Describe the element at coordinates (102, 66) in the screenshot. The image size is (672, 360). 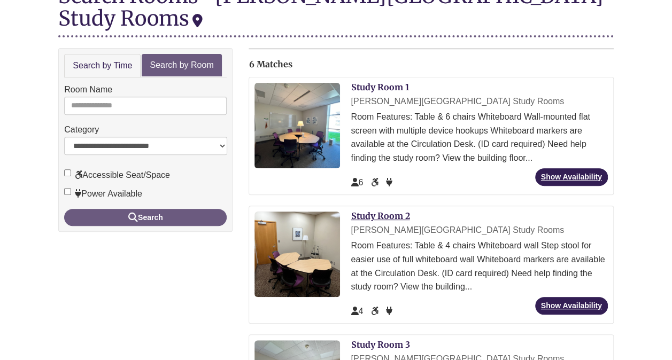
I see `a: Search by Time` at that location.